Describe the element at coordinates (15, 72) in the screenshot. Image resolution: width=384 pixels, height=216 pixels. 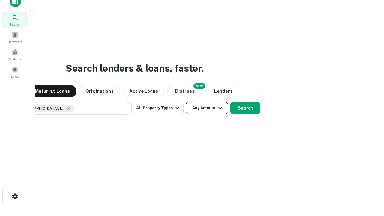
I see `a: Saved` at that location.